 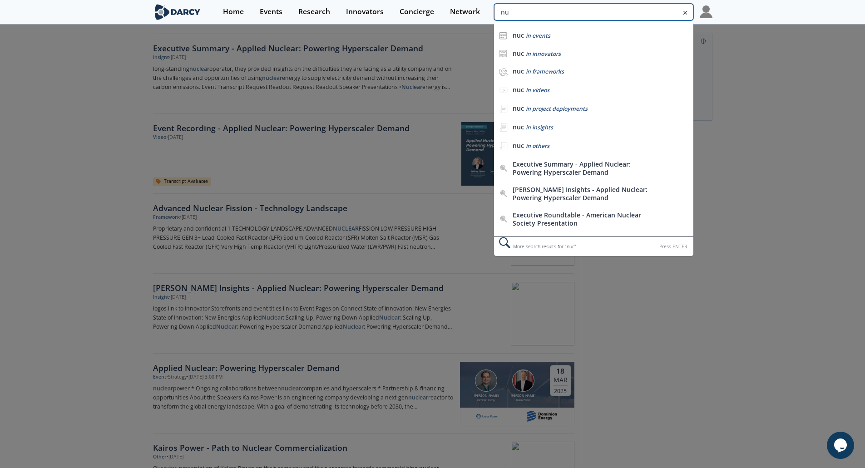 What do you see at coordinates (540, 127) in the screenshot?
I see `span: in insights` at bounding box center [540, 127].